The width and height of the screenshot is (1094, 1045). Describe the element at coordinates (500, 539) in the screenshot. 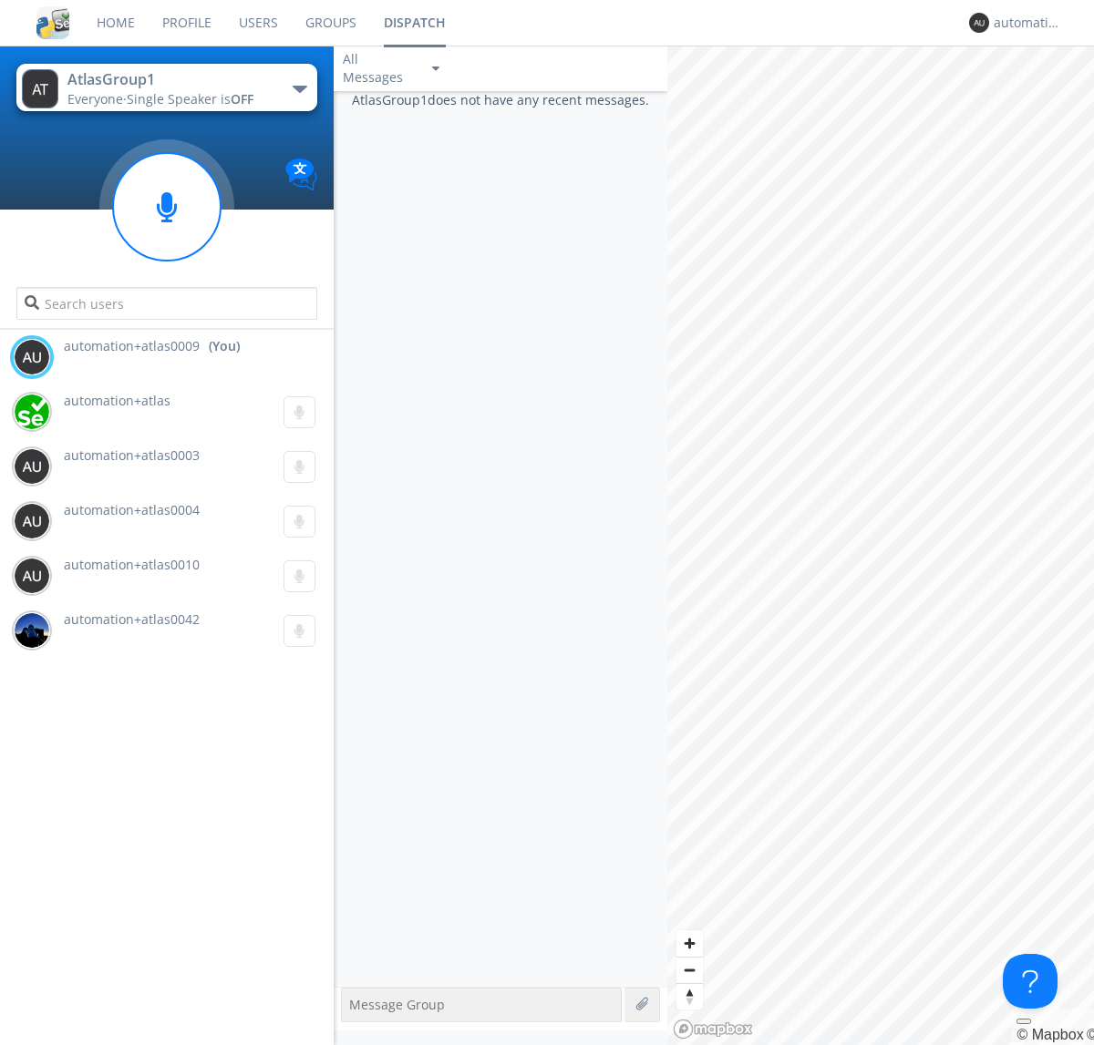

I see `div: AtlasGroup1 does not have any recent messages.` at that location.